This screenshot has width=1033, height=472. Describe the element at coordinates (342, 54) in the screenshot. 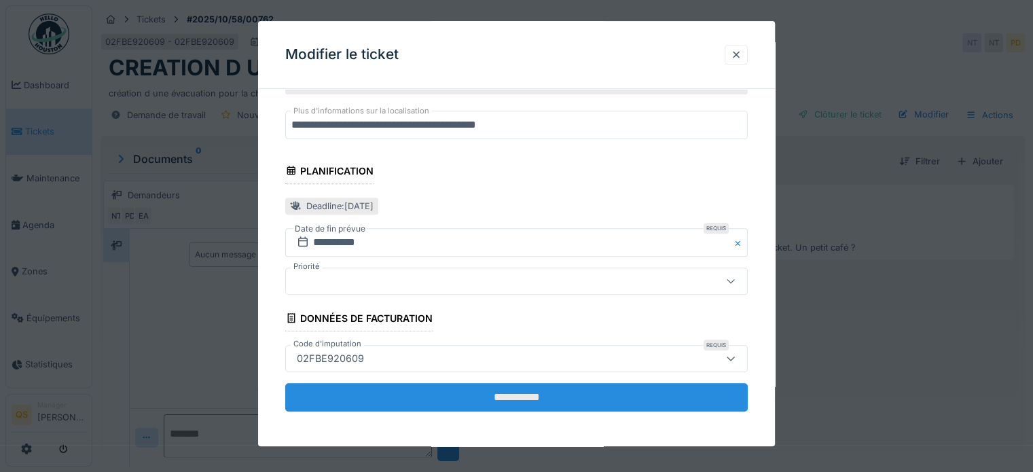

I see `h3: Modifier le ticket` at that location.